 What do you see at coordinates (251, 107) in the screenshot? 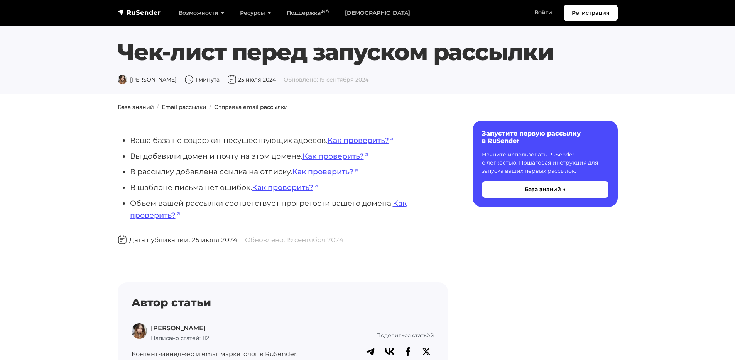
I see `a: Отправка email рассылки` at bounding box center [251, 107].